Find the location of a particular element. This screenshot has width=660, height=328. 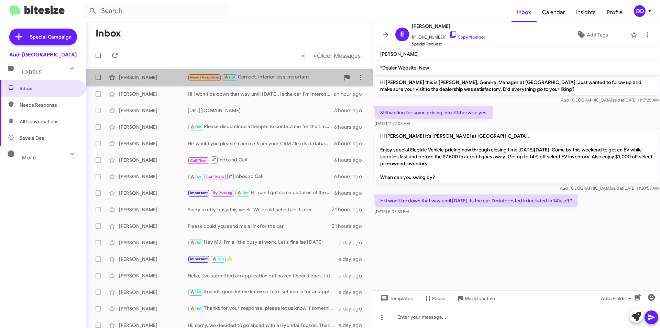

div: 3 hours ago is located at coordinates (351, 110).